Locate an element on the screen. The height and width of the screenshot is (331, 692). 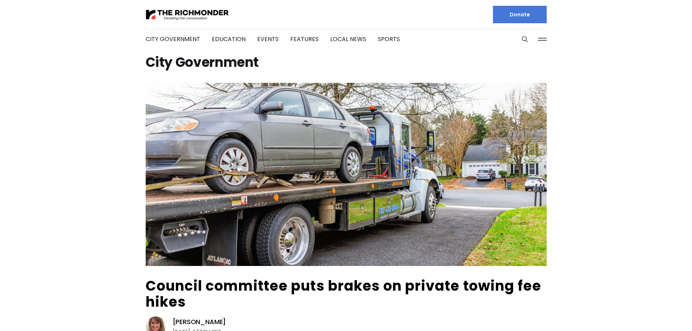
button: Search this site is located at coordinates (525, 39).